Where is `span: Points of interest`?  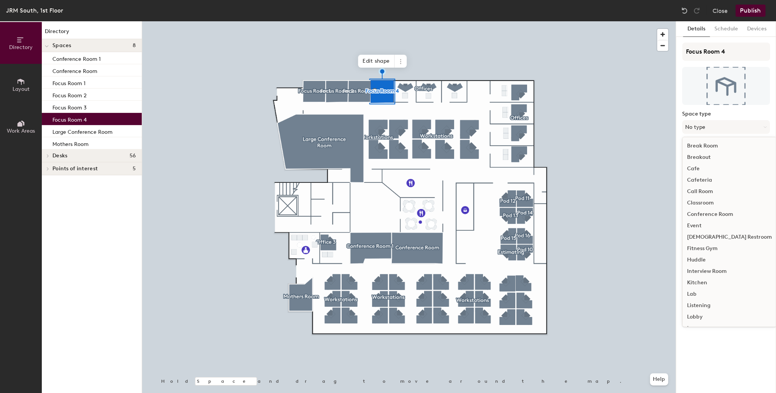 span: Points of interest is located at coordinates (75, 169).